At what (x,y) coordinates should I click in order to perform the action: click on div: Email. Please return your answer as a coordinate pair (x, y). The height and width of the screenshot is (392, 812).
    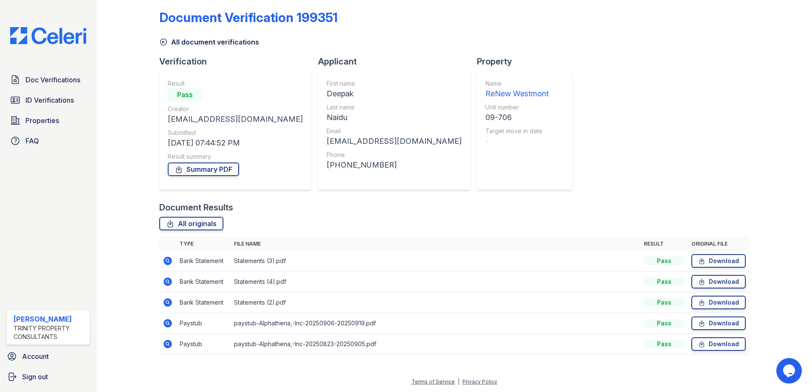
    Looking at the image, I should click on (394, 131).